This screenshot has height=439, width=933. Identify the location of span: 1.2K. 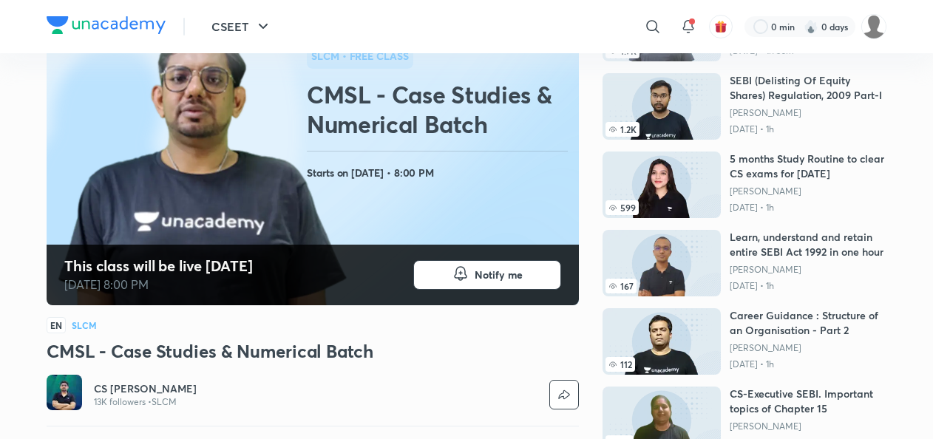
(622, 129).